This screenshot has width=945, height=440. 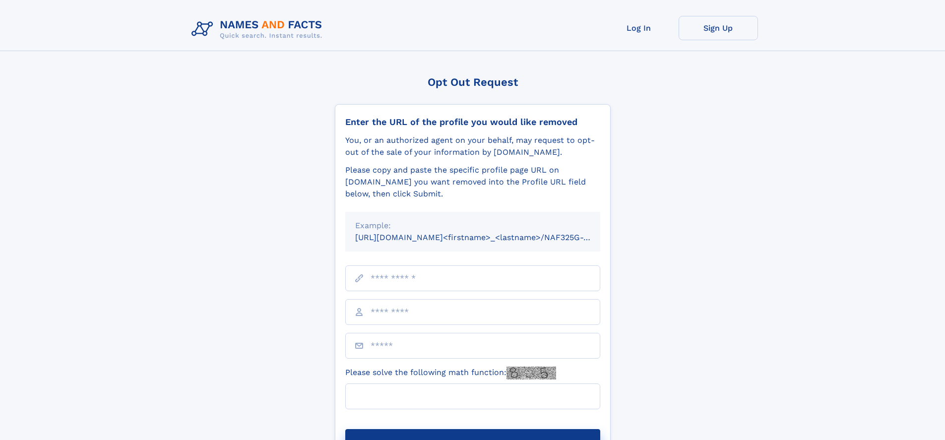 I want to click on div: You, or an authorized agent on your behalf, may request to opt-out of the sale of your informatio..., so click(x=473, y=146).